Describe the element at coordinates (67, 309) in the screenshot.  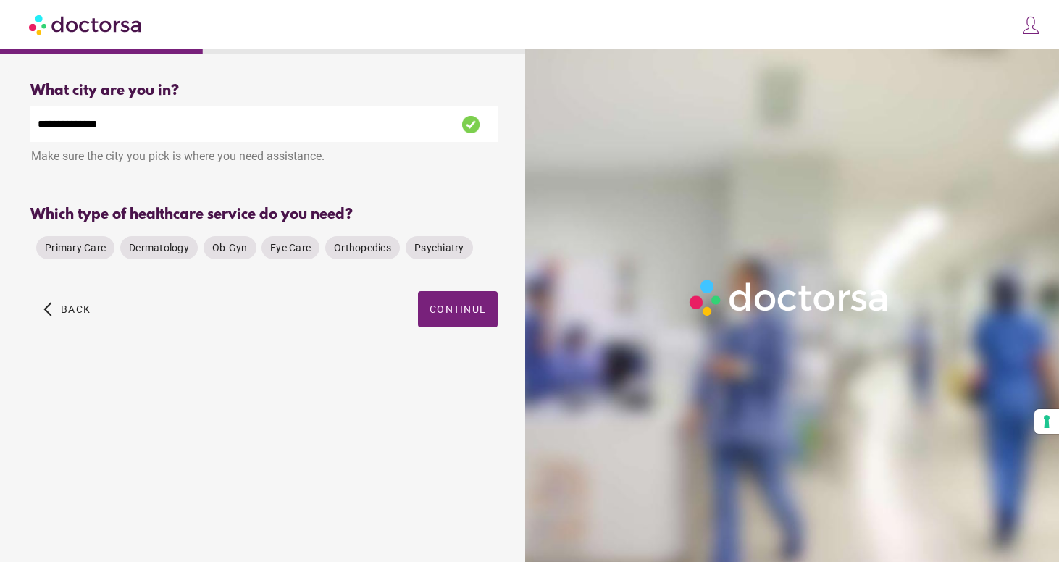
I see `button: arrow_back_ios Back` at that location.